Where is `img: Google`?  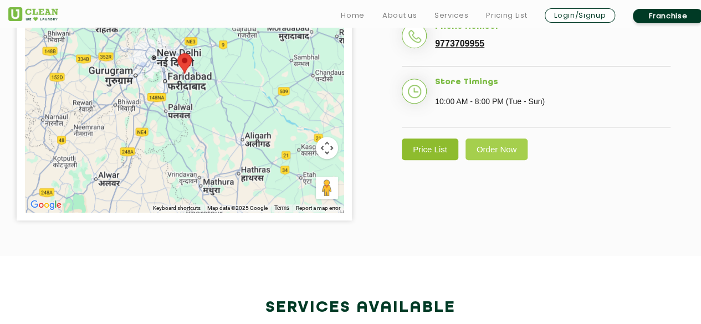
img: Google is located at coordinates (46, 205).